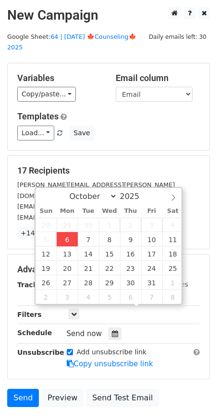 The width and height of the screenshot is (217, 420). Describe the element at coordinates (112, 352) in the screenshot. I see `label: Add unsubscribe link` at that location.